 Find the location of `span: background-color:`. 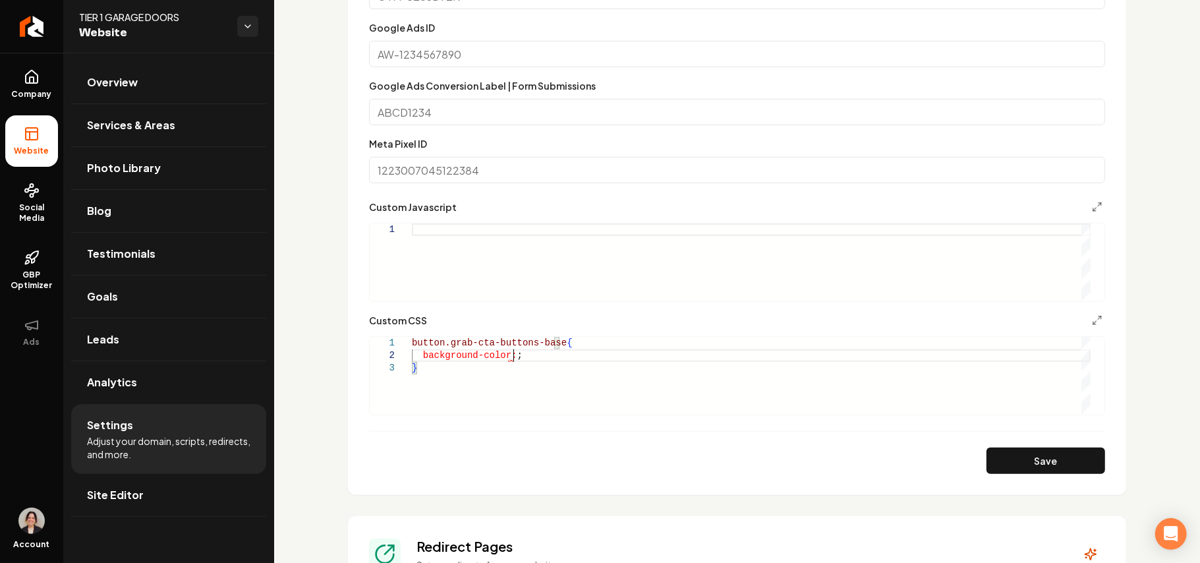

span: background-color: is located at coordinates (470, 355).